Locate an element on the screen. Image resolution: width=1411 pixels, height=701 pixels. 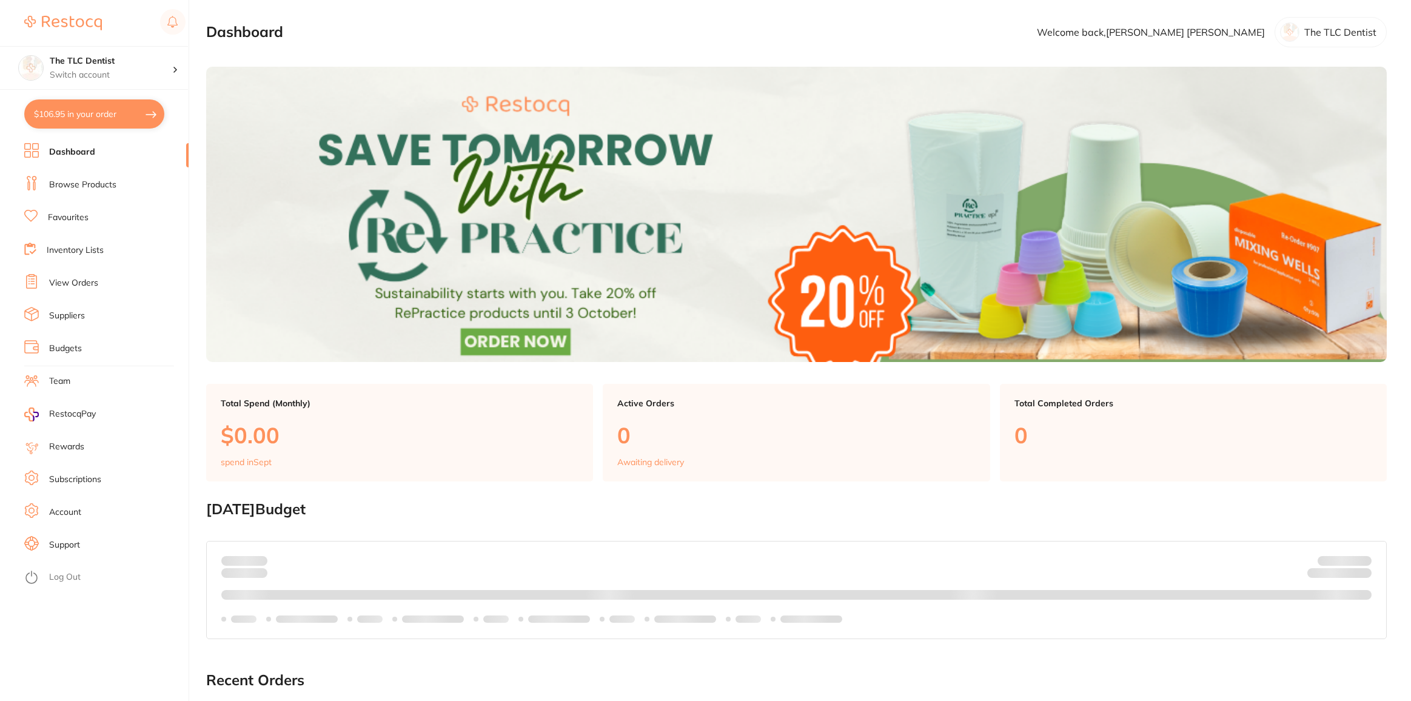
a: View Orders is located at coordinates (73, 283).